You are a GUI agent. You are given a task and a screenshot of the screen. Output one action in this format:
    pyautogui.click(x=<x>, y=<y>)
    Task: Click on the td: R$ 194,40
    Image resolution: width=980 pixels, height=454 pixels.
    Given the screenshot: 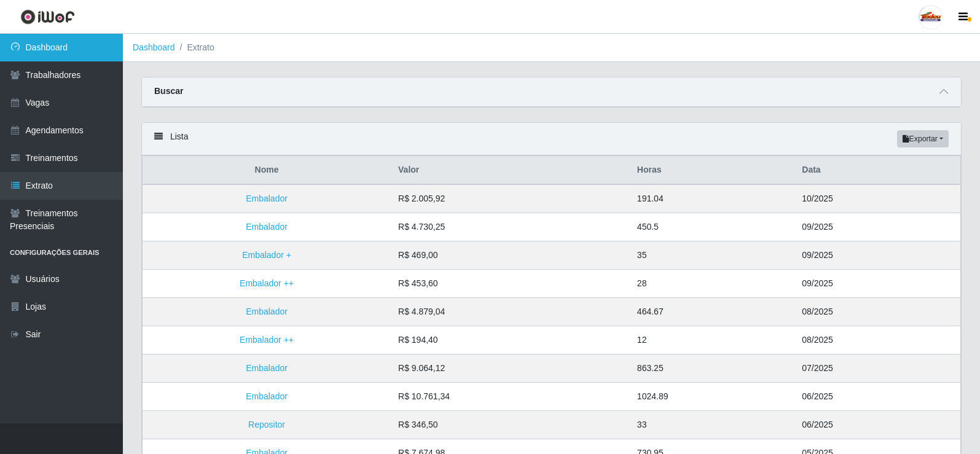 What is the action you would take?
    pyautogui.click(x=510, y=341)
    